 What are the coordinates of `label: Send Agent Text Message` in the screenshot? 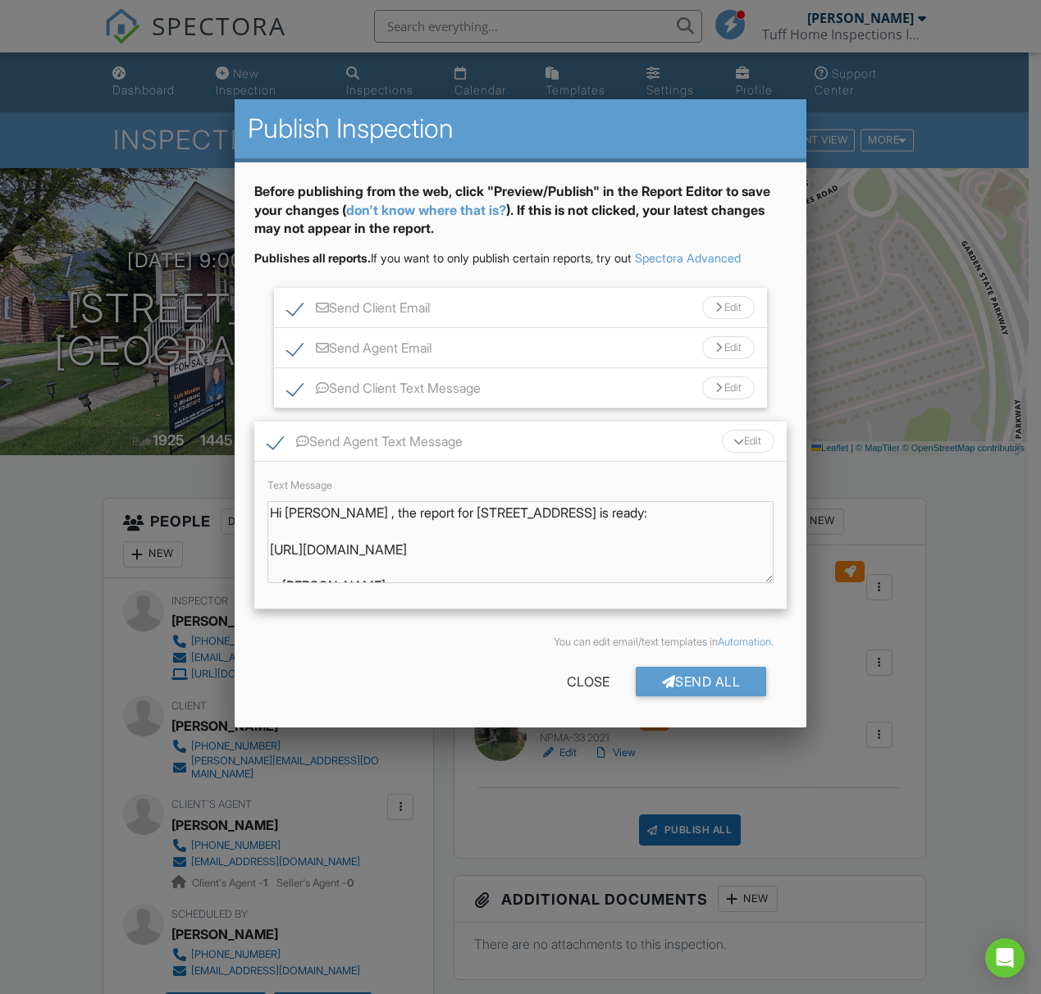 It's located at (365, 444).